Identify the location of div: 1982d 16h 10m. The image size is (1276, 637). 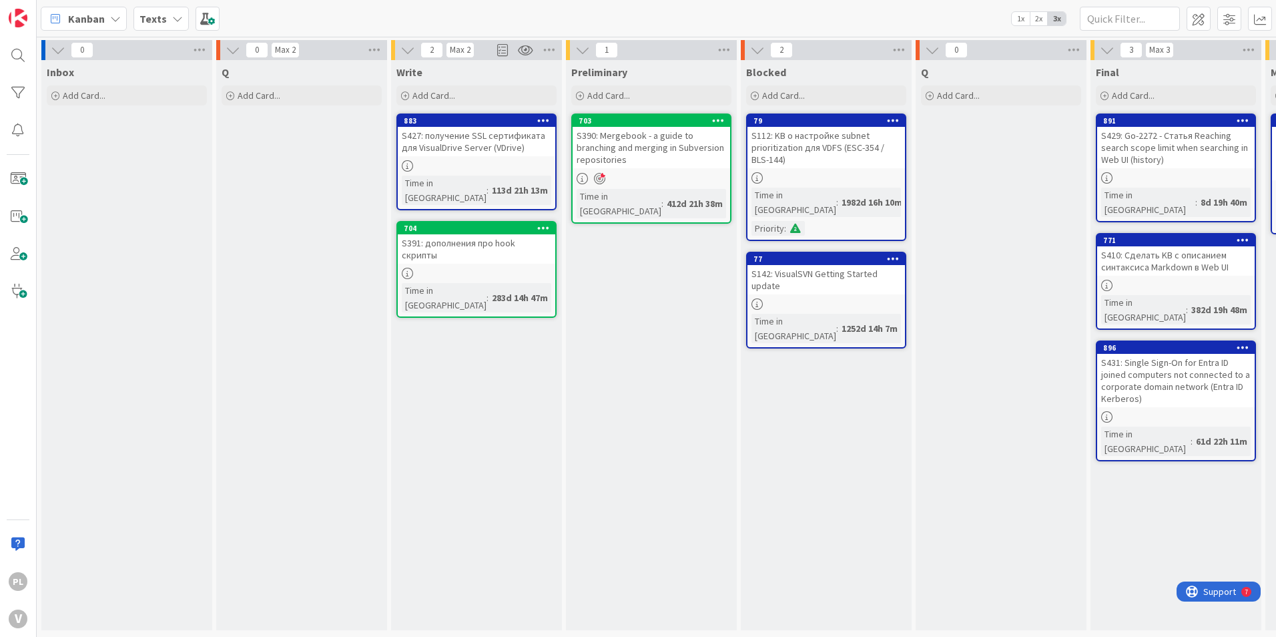
(871, 202).